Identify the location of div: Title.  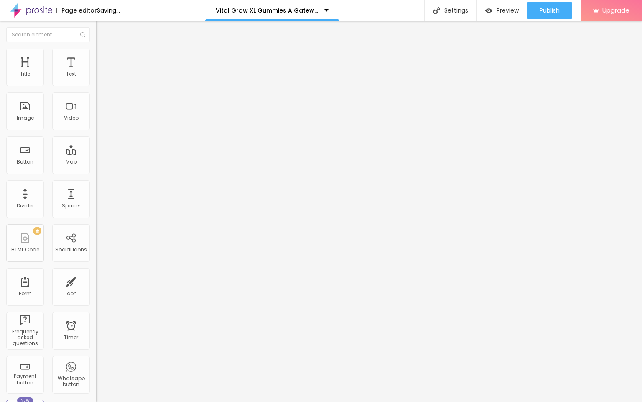
(25, 74).